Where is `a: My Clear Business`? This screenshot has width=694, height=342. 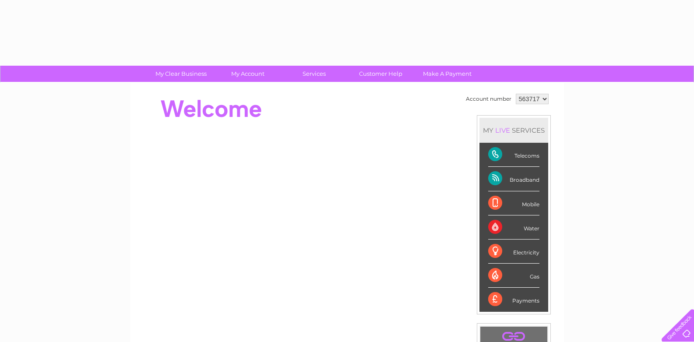
a: My Clear Business is located at coordinates (181, 74).